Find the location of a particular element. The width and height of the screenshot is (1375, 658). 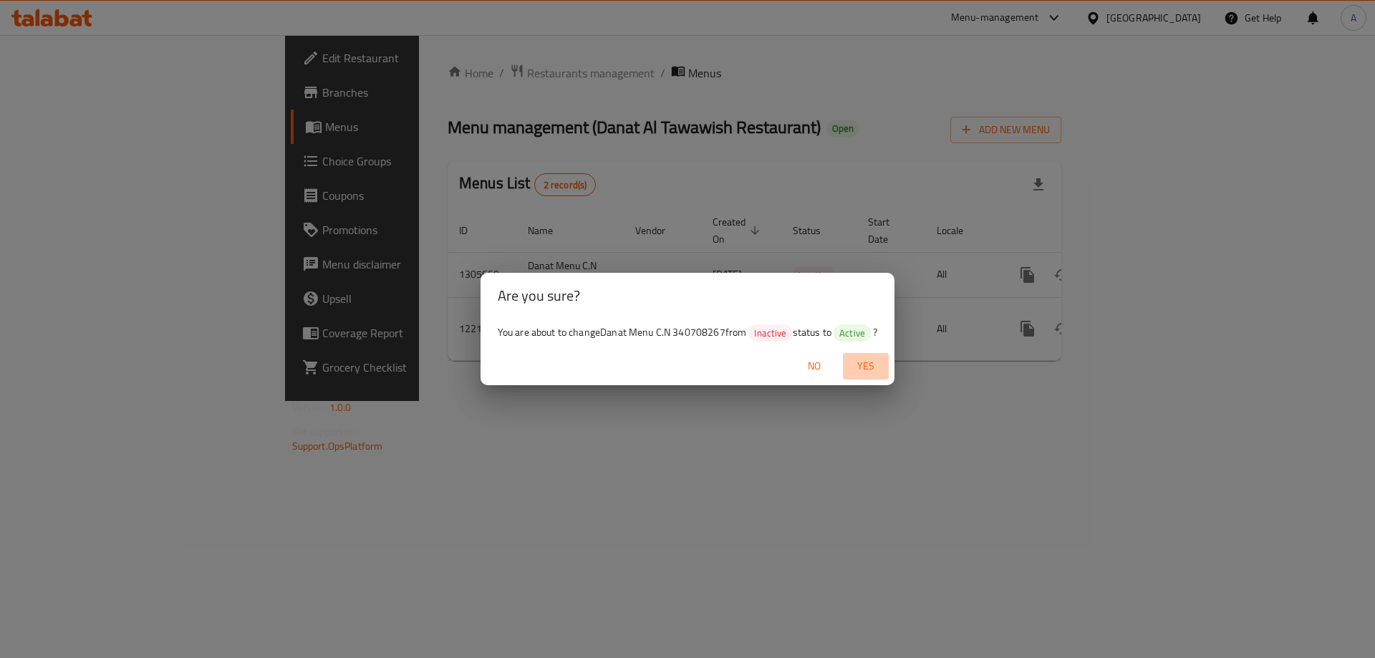

button: Yes is located at coordinates (866, 366).